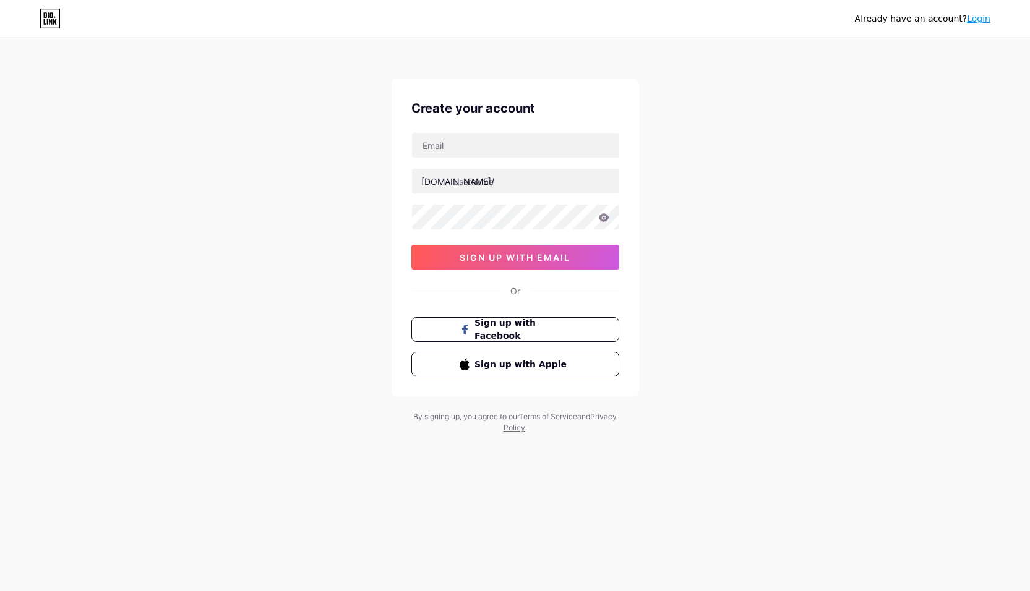 This screenshot has height=591, width=1030. What do you see at coordinates (515, 364) in the screenshot?
I see `button: Sign up with Apple` at bounding box center [515, 364].